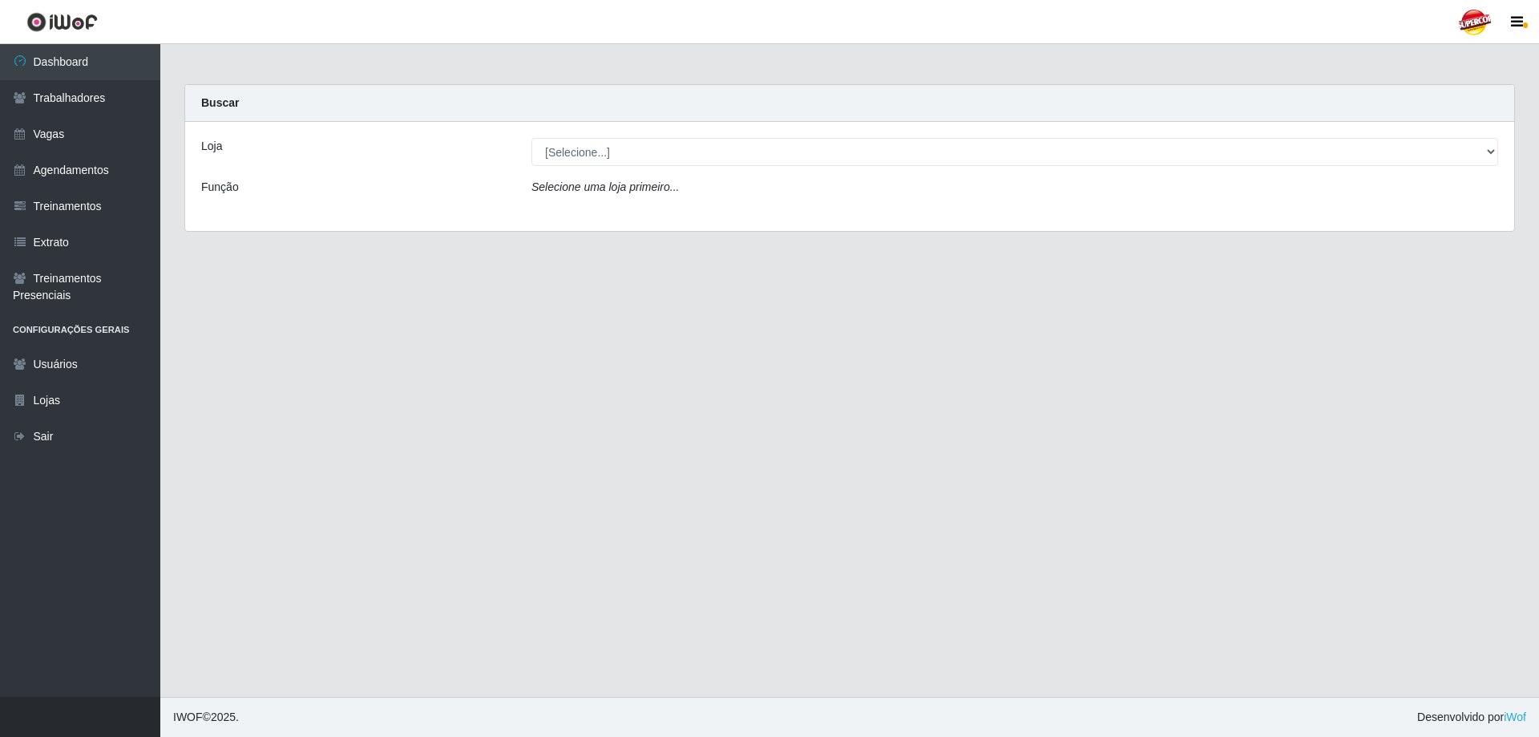 The image size is (1539, 737). What do you see at coordinates (62, 22) in the screenshot?
I see `img: CoreUI Logo` at bounding box center [62, 22].